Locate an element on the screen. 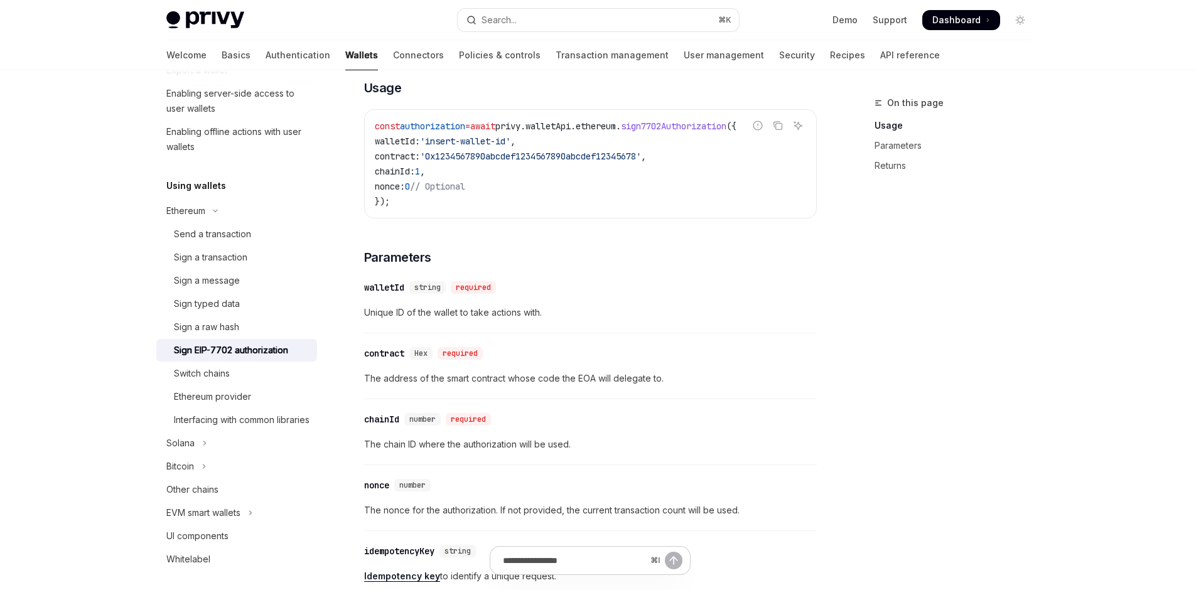  div: Whitelabel is located at coordinates (188, 560).